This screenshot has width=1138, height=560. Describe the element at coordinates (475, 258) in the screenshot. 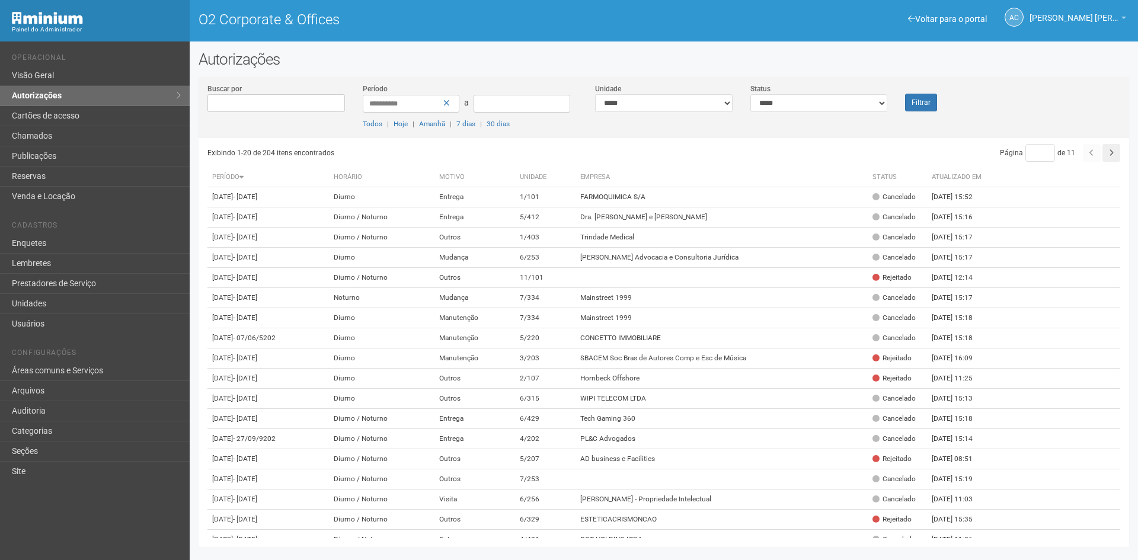

I see `td: Mudança` at that location.